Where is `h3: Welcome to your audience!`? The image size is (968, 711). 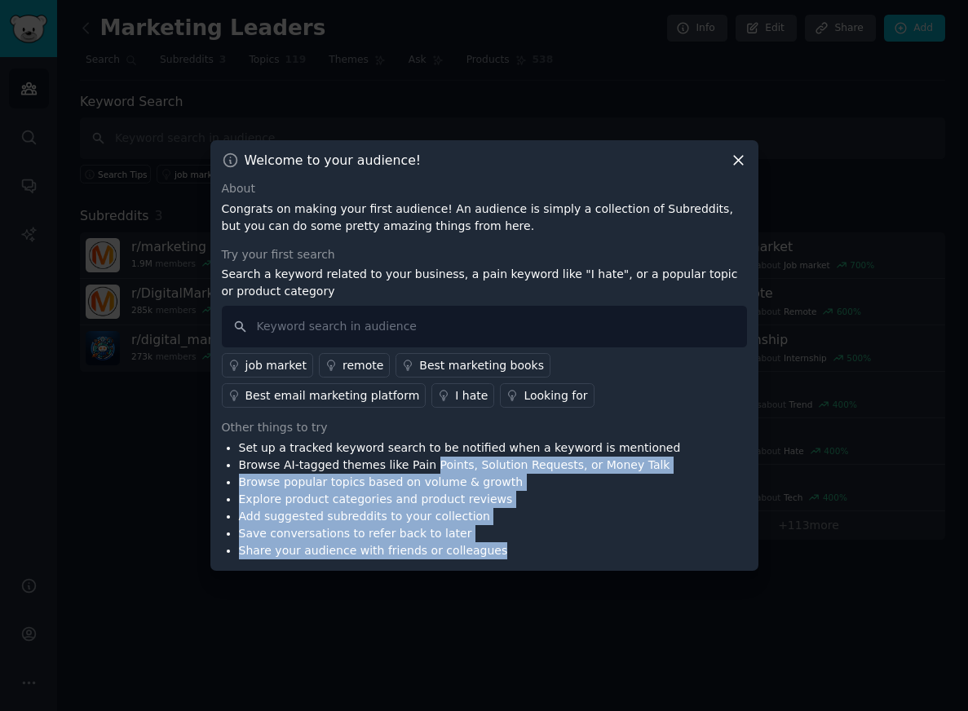
h3: Welcome to your audience! is located at coordinates (333, 160).